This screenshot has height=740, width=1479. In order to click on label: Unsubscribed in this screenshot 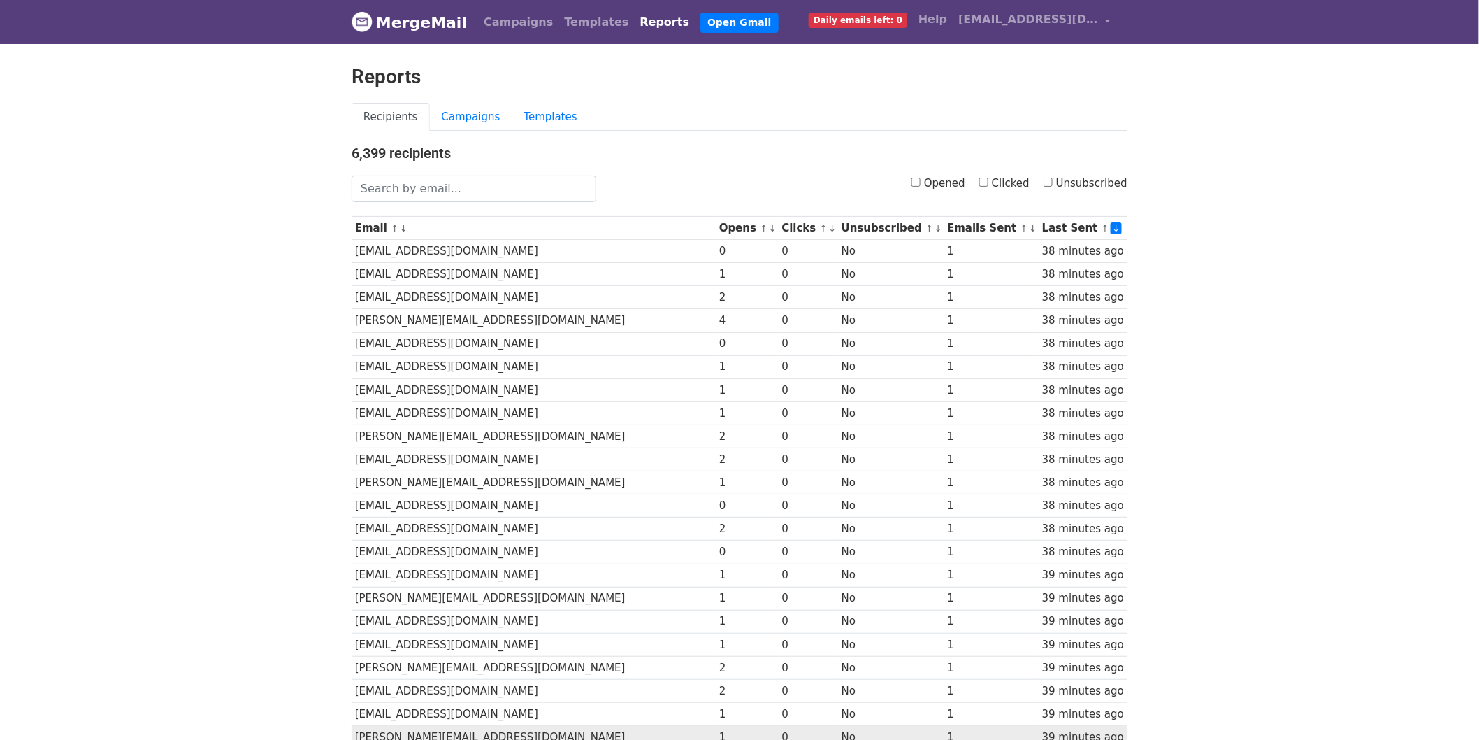, I will do `click(1086, 183)`.